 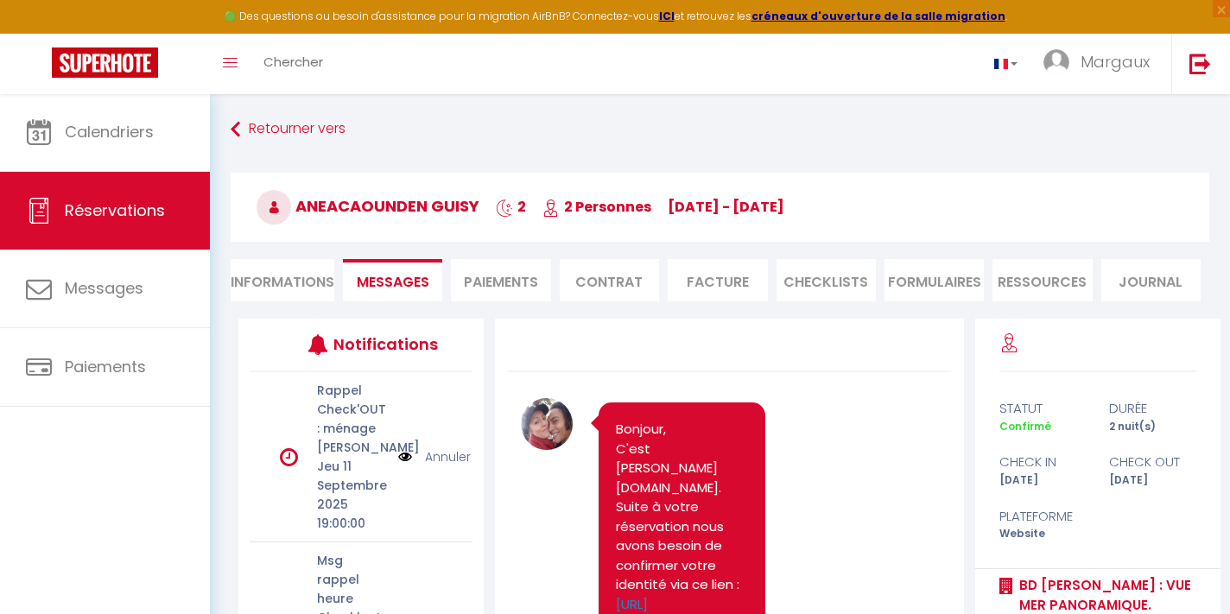 What do you see at coordinates (667, 16) in the screenshot?
I see `a: ICI` at bounding box center [667, 16].